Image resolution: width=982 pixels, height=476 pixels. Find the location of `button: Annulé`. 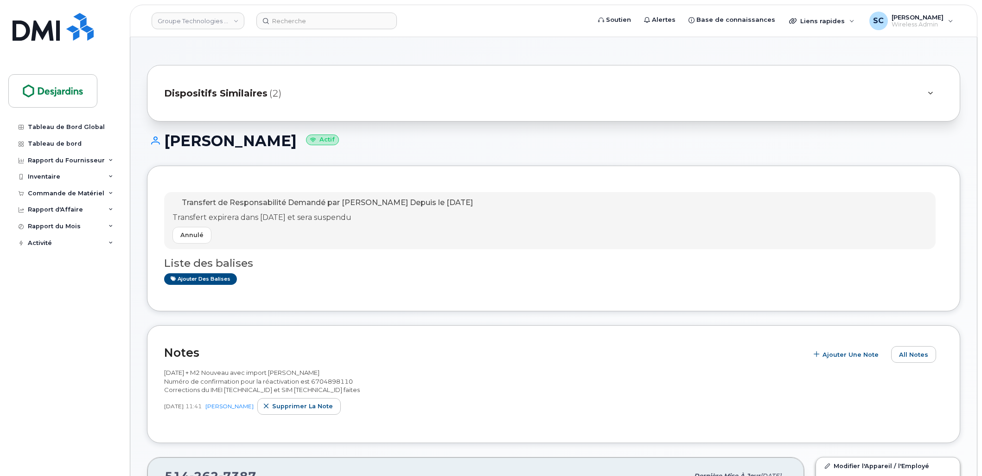

button: Annulé is located at coordinates (192, 235).